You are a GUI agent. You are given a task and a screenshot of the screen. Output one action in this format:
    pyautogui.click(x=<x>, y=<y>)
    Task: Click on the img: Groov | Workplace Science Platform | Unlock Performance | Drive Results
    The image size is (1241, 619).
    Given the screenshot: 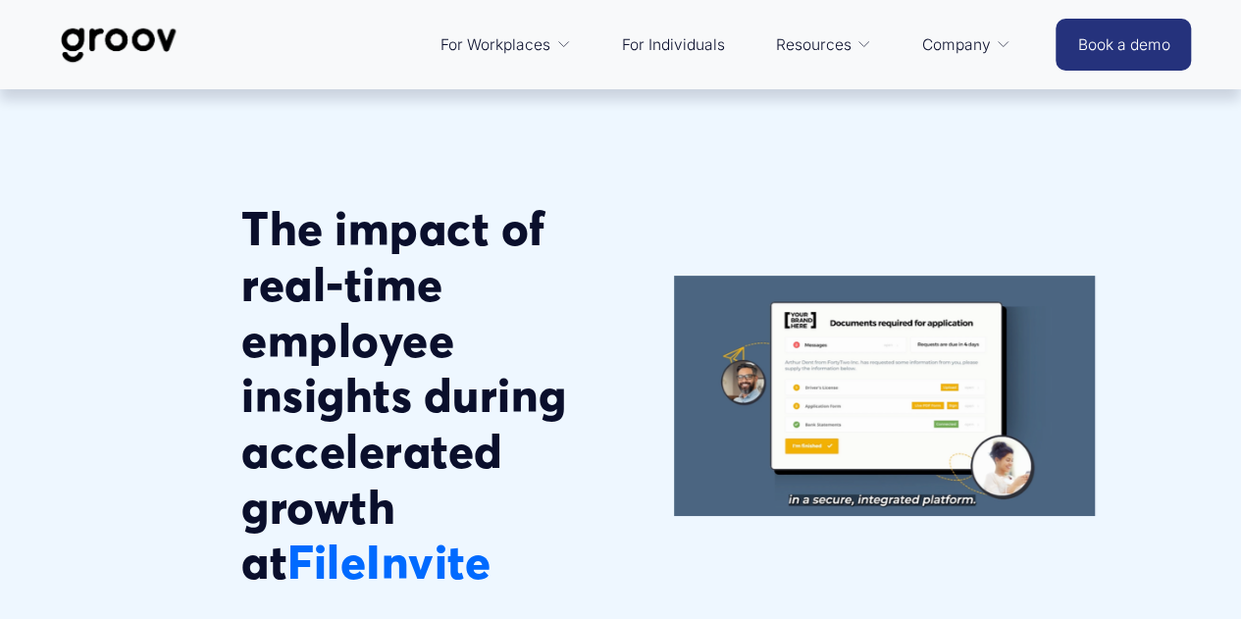 What is the action you would take?
    pyautogui.click(x=119, y=45)
    